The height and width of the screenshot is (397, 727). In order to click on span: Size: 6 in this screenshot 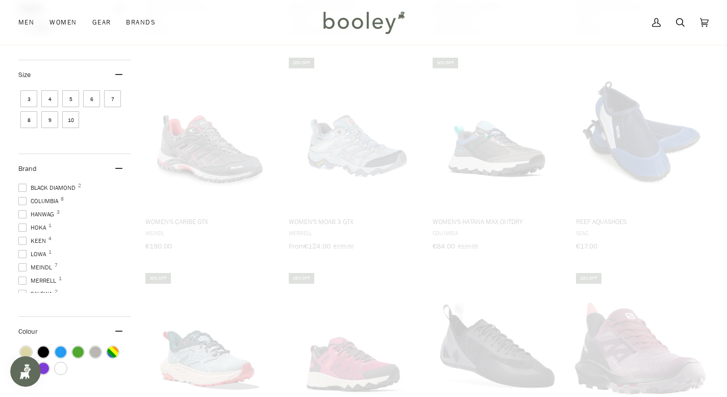, I will do `click(91, 98)`.